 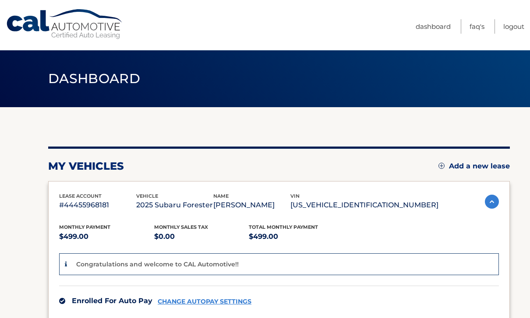 I want to click on p: $0.00, so click(x=201, y=237).